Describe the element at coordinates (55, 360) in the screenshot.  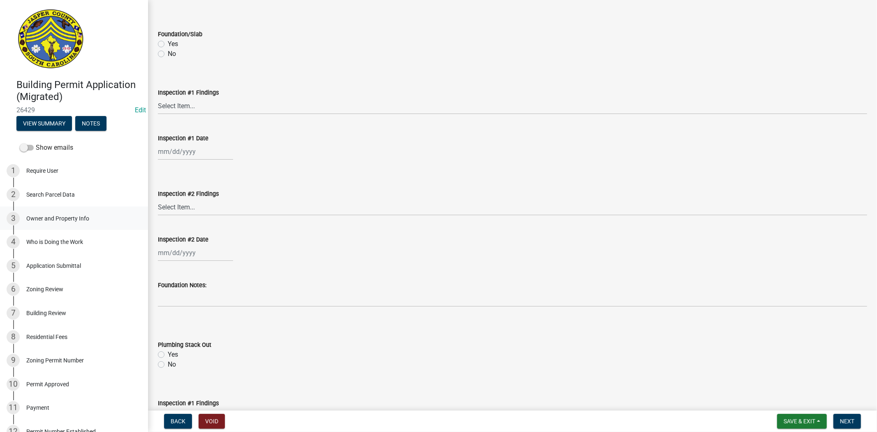
I see `div: Zoning Permit Number` at that location.